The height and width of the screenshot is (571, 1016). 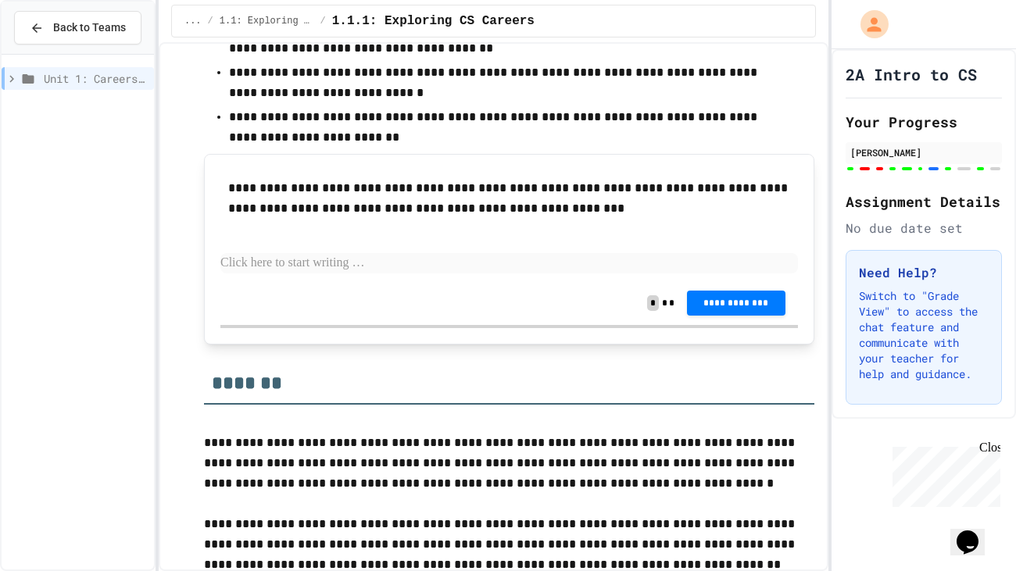 I want to click on span: 1.1: Exploring CS Careers, so click(x=267, y=21).